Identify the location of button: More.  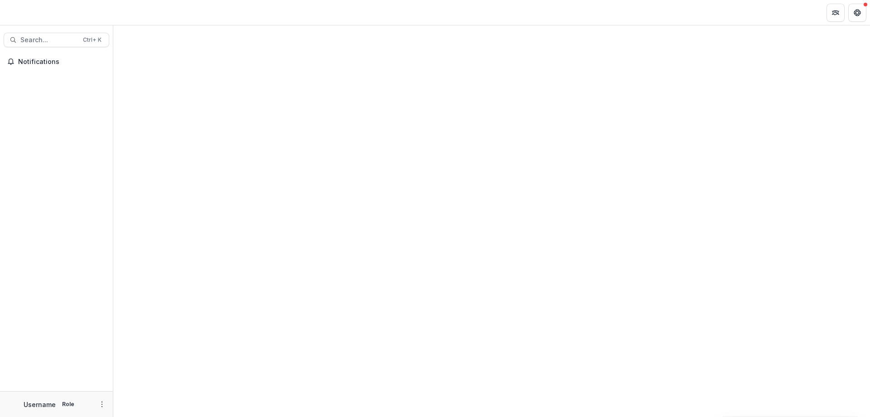
(102, 404).